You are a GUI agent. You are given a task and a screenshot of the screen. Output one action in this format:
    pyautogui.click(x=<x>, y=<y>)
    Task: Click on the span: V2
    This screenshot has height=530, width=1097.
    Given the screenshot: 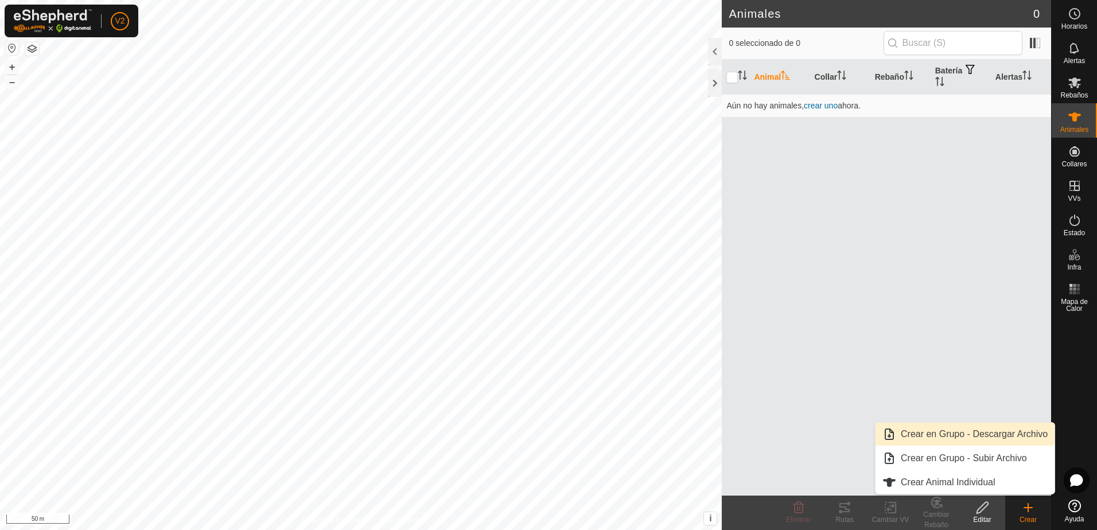 What is the action you would take?
    pyautogui.click(x=119, y=21)
    